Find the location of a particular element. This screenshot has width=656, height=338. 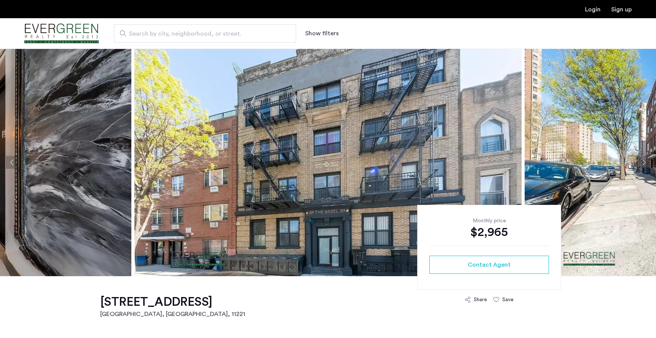

button: button is located at coordinates (489, 265).